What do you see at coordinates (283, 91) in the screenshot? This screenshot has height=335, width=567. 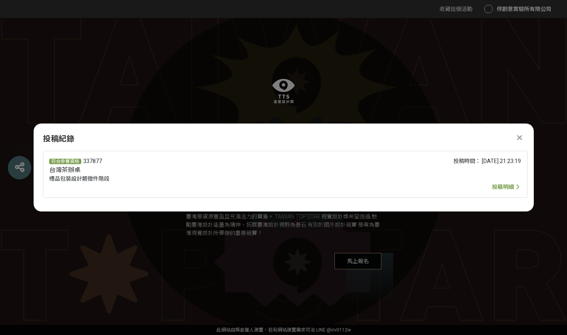 I see `img: dd77db6c-8d19-49da-ab52-56fcc6bd4d0c.png` at bounding box center [283, 91].